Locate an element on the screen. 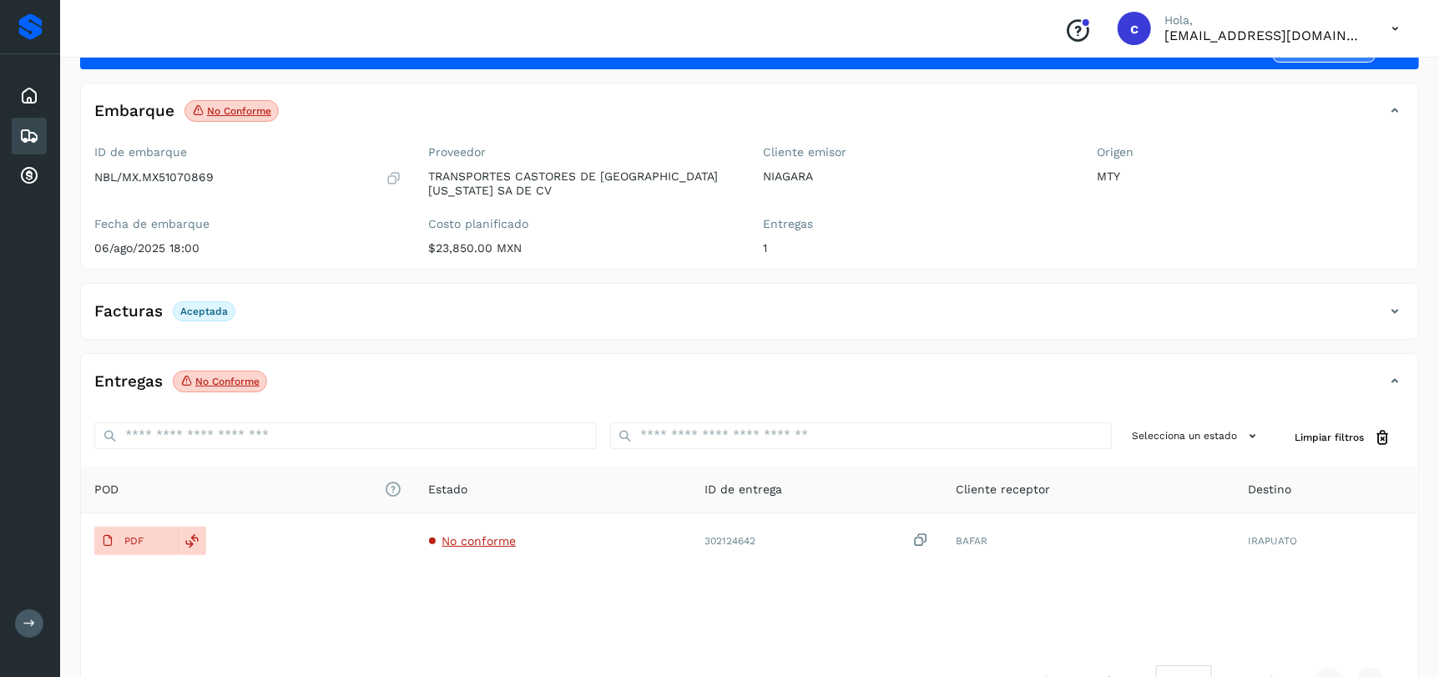 The width and height of the screenshot is (1439, 677). h4: Embarque is located at coordinates (134, 111).